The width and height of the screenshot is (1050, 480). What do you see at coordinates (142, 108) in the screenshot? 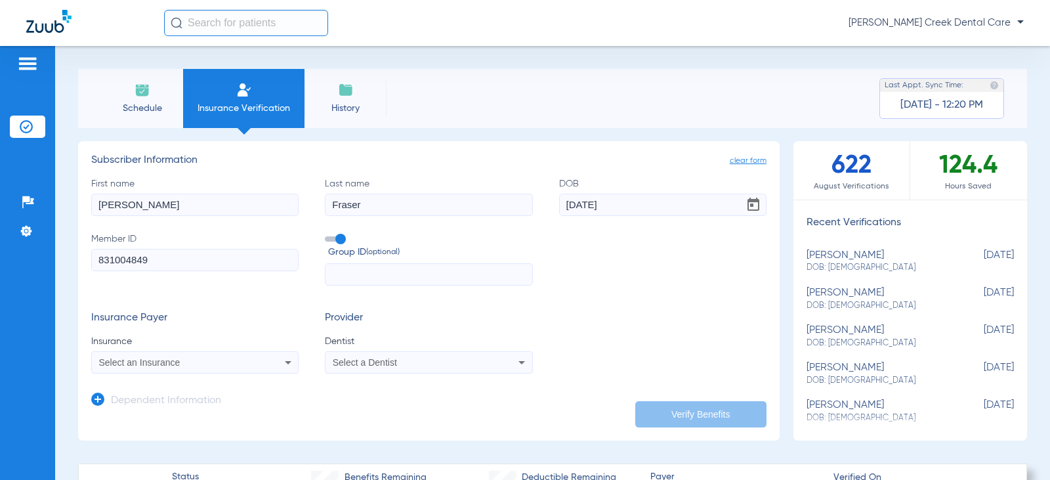
I see `span: Schedule` at bounding box center [142, 108].